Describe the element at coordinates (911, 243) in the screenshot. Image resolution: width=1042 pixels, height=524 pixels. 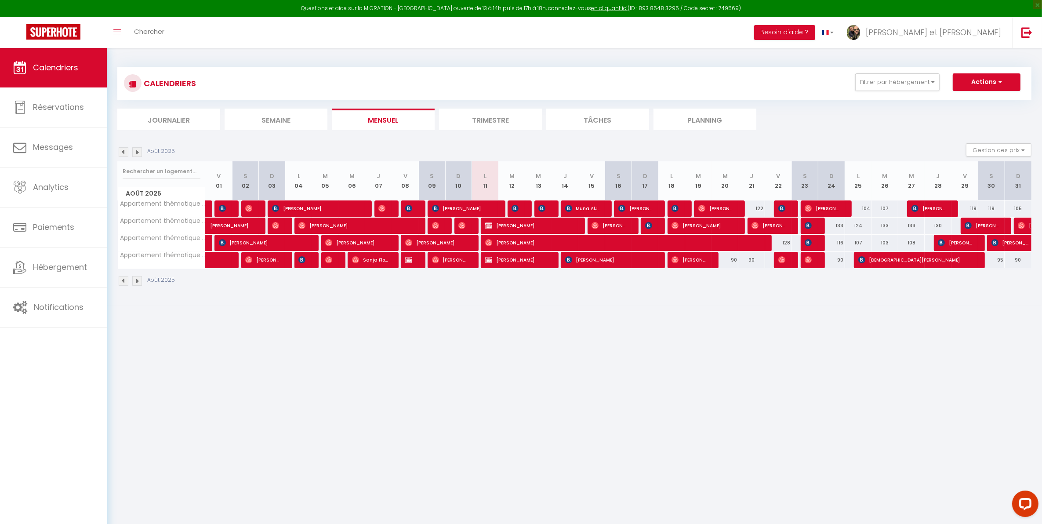
I see `div: 108` at that location.